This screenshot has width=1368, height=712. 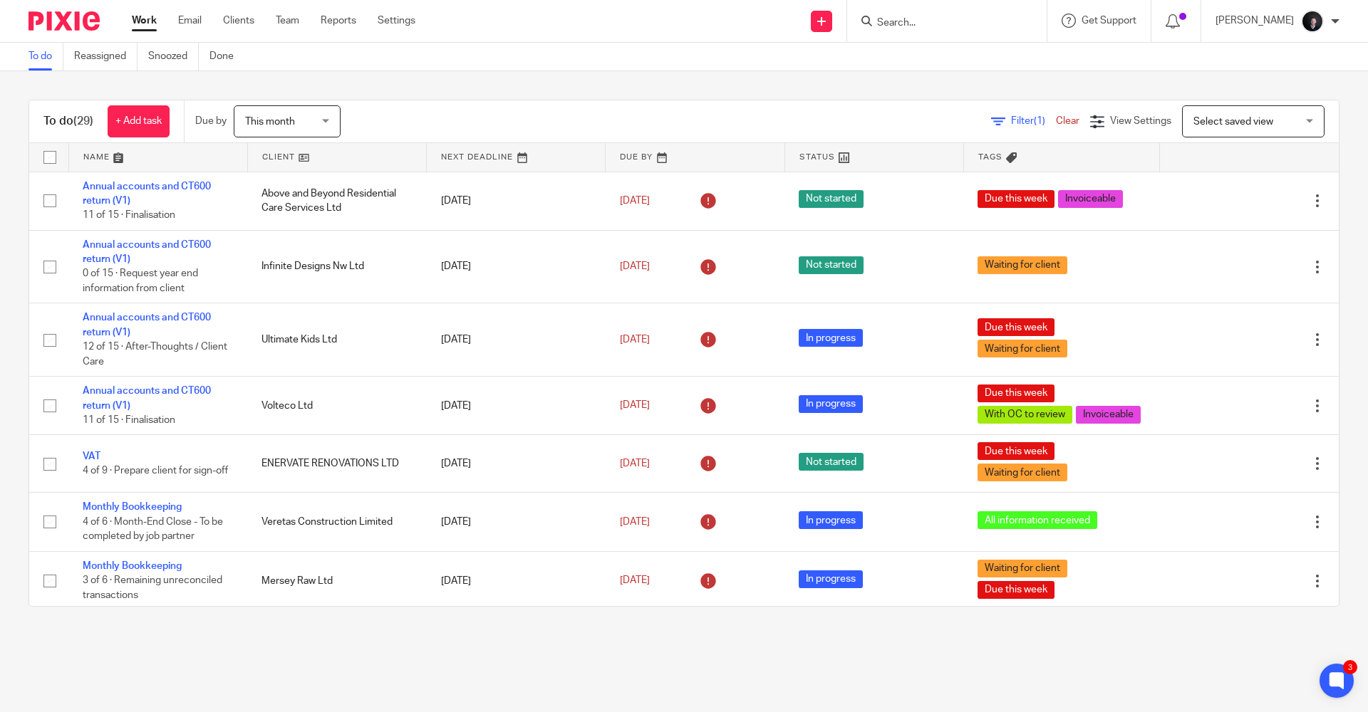 What do you see at coordinates (64, 21) in the screenshot?
I see `img: Pixie` at bounding box center [64, 21].